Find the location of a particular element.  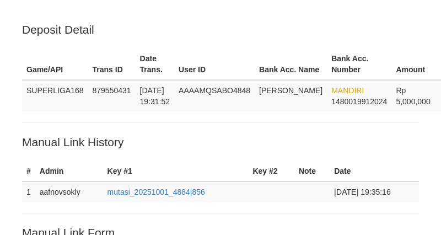

span: AAAAMQSABO4848 is located at coordinates (214, 90).